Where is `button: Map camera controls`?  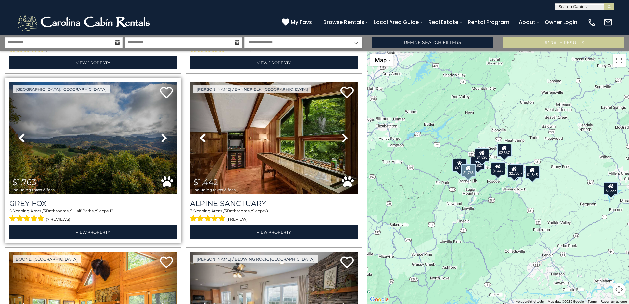
button: Map camera controls is located at coordinates (619, 290).